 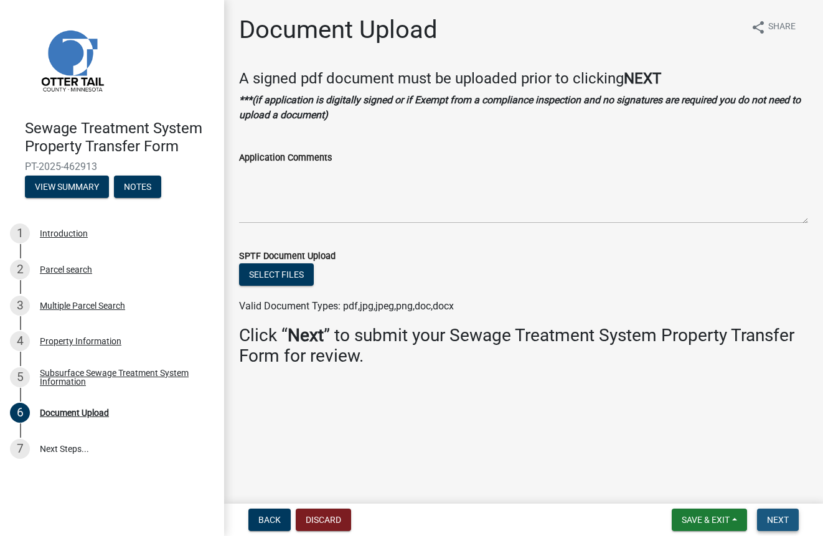 I want to click on button: View Summary, so click(x=67, y=187).